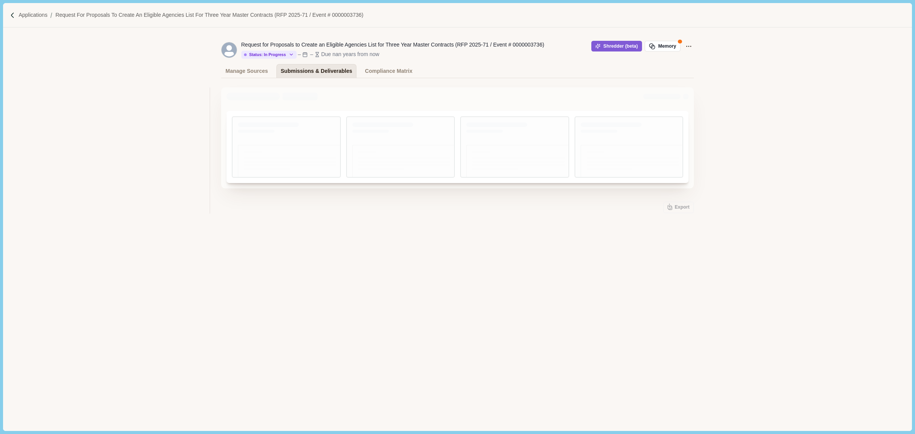 This screenshot has height=434, width=915. What do you see at coordinates (689, 46) in the screenshot?
I see `button: Application Actions` at bounding box center [689, 46].